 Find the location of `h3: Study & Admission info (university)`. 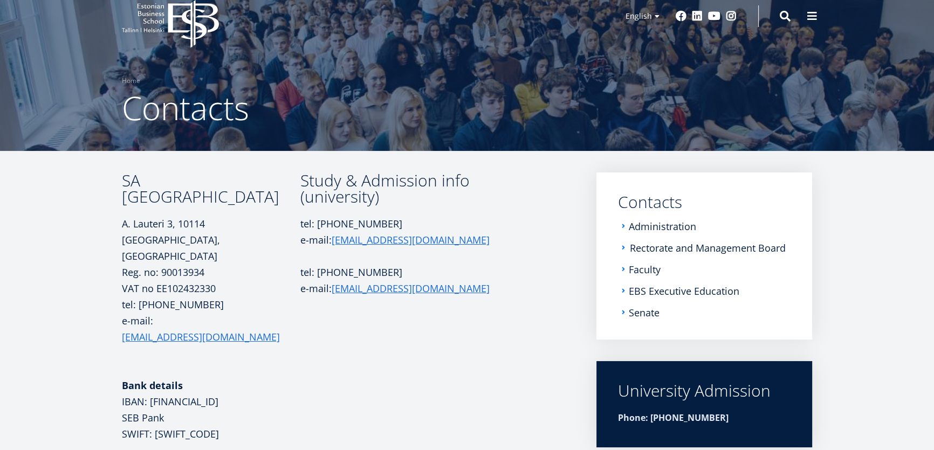

h3: Study & Admission info (university) is located at coordinates (403, 189).